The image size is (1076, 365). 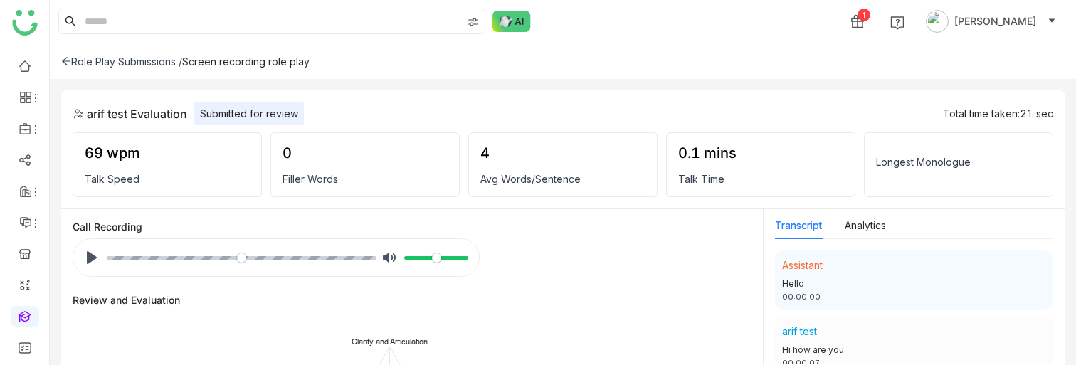 What do you see at coordinates (436, 258) in the screenshot?
I see `input: Volume` at bounding box center [436, 258].